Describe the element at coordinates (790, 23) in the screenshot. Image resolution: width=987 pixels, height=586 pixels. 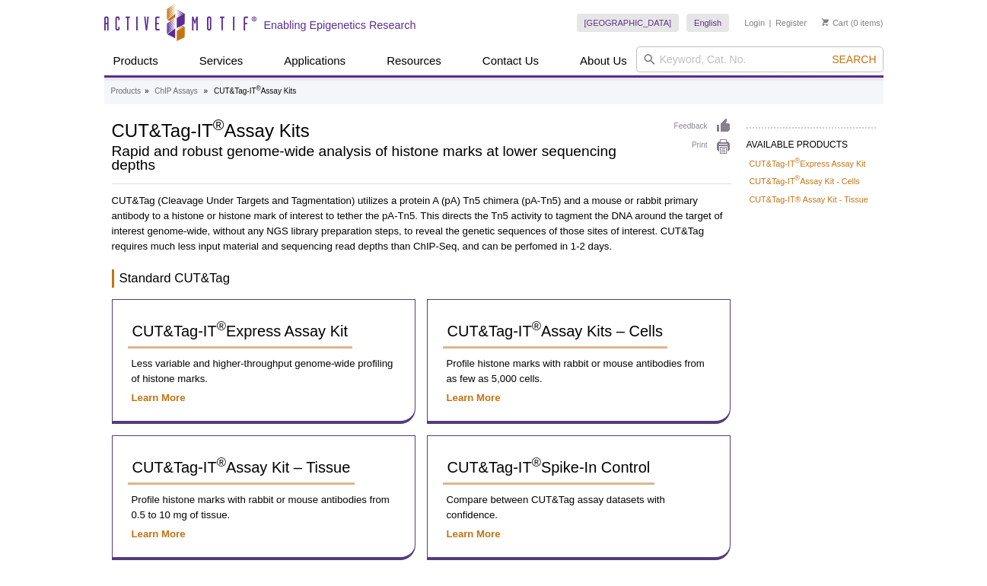
I see `a: Register` at that location.